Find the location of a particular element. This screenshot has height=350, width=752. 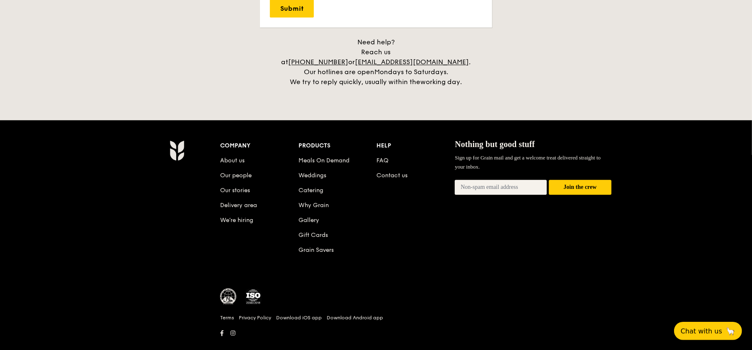

a: Weddings is located at coordinates (312, 175).